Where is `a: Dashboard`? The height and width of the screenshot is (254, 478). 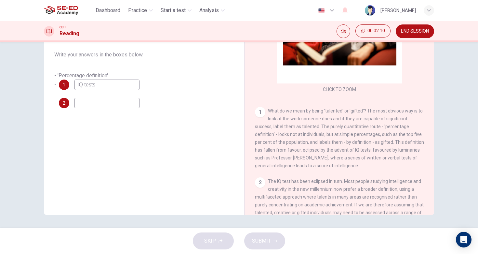 a: Dashboard is located at coordinates (108, 10).